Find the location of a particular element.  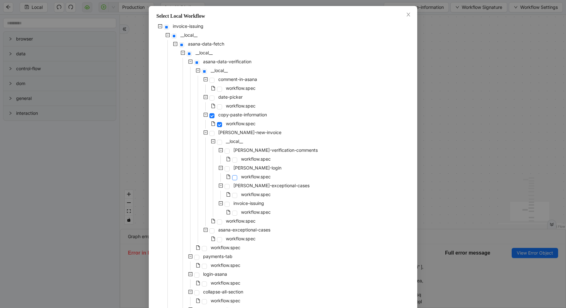

span: alma-login is located at coordinates (258, 168).